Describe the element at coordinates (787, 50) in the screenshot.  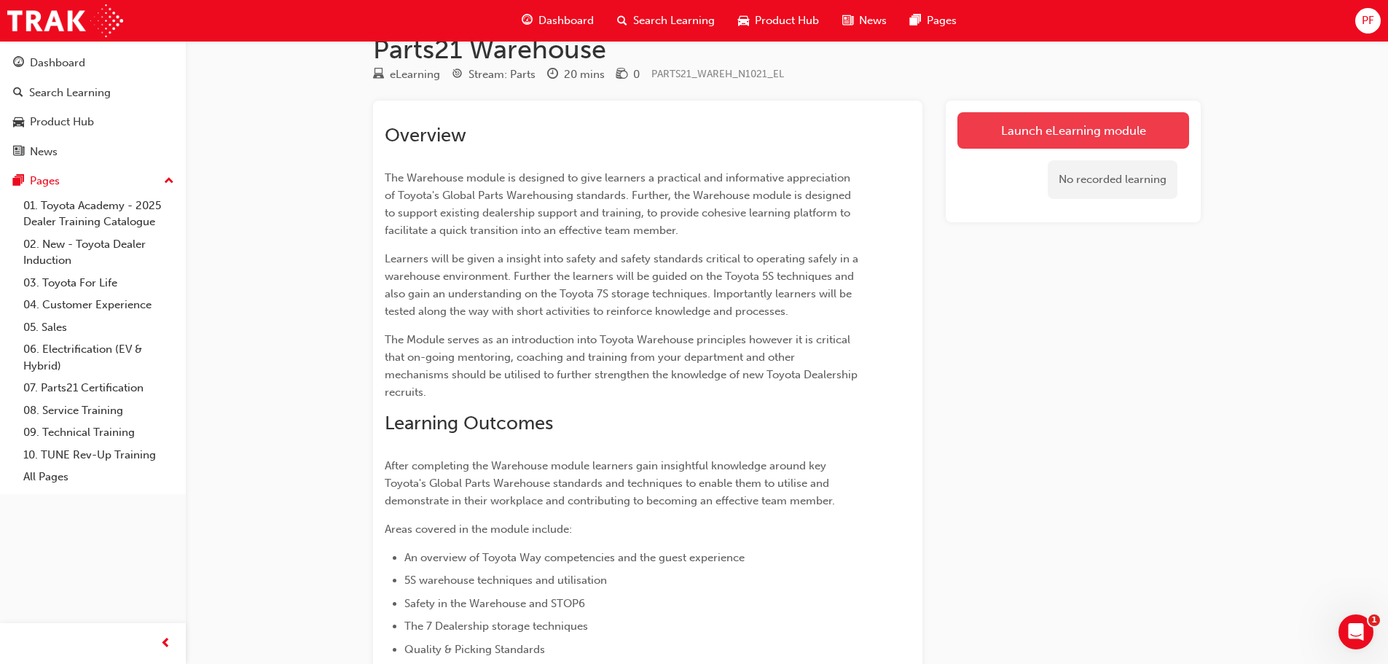
I see `h1: Parts21 Warehouse` at that location.